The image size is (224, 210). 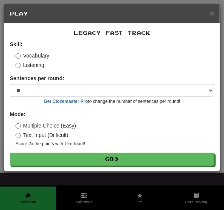 What do you see at coordinates (30, 65) in the screenshot?
I see `label: Listening` at bounding box center [30, 65].